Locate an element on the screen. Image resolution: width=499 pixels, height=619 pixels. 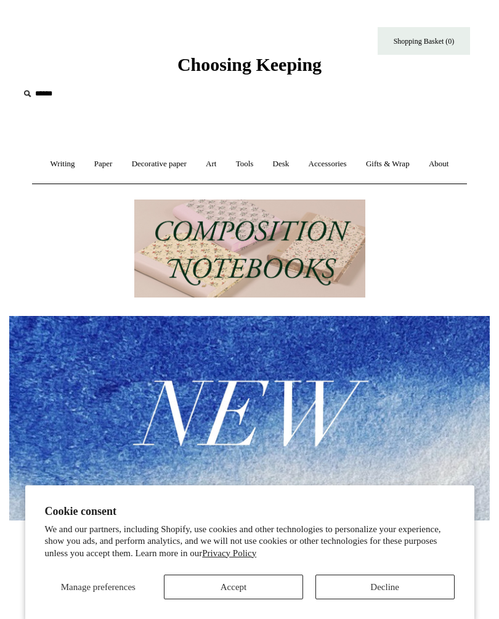
button: Manage preferences is located at coordinates (98, 587).